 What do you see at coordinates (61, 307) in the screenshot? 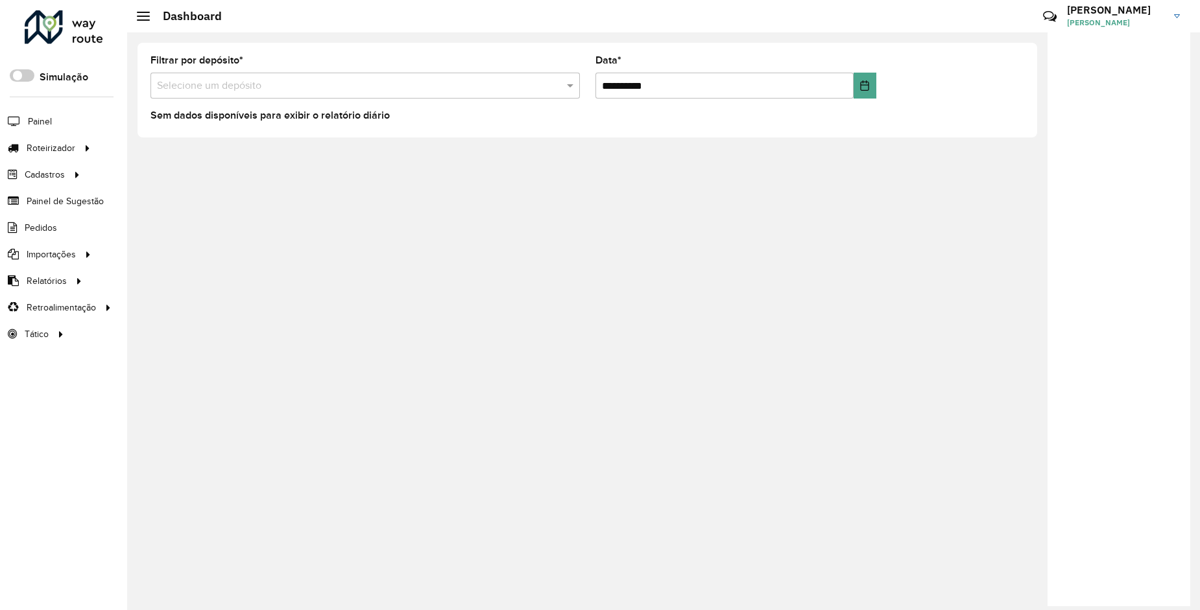
I see `span: Retroalimentação` at bounding box center [61, 307].